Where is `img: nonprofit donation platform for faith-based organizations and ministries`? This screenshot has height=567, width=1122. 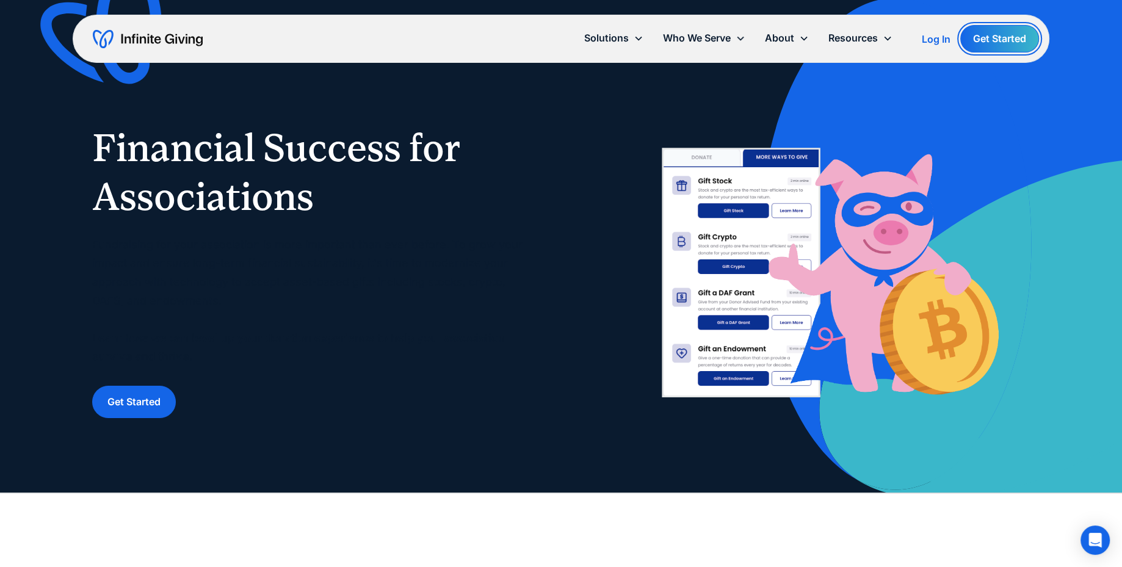 img: nonprofit donation platform for faith-based organizations and ministries is located at coordinates (808, 271).